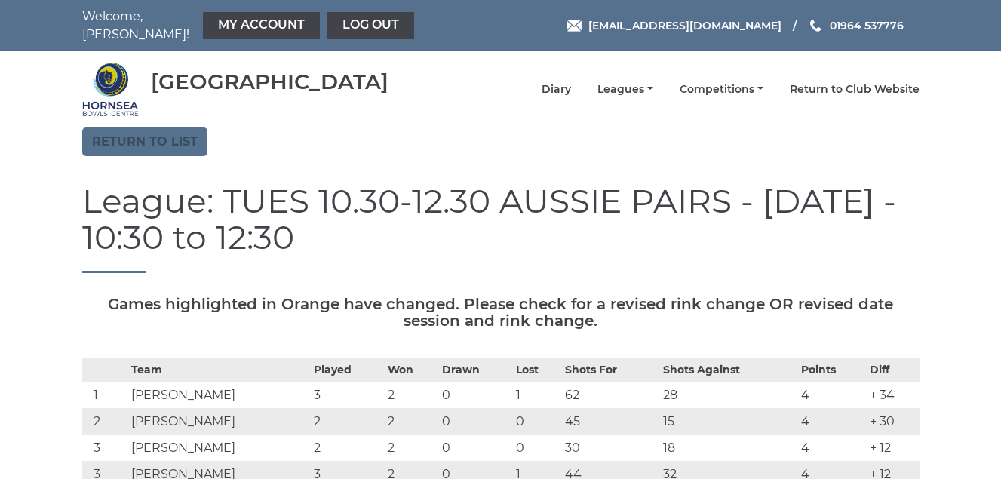 The image size is (1001, 479). Describe the element at coordinates (609, 394) in the screenshot. I see `td: 62` at that location.